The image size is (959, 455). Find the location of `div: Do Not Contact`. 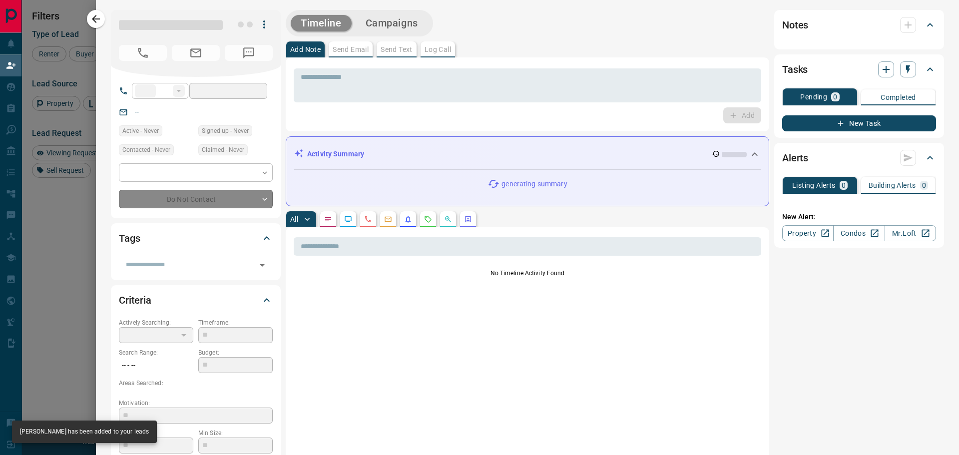

div: Do Not Contact is located at coordinates (196, 199).